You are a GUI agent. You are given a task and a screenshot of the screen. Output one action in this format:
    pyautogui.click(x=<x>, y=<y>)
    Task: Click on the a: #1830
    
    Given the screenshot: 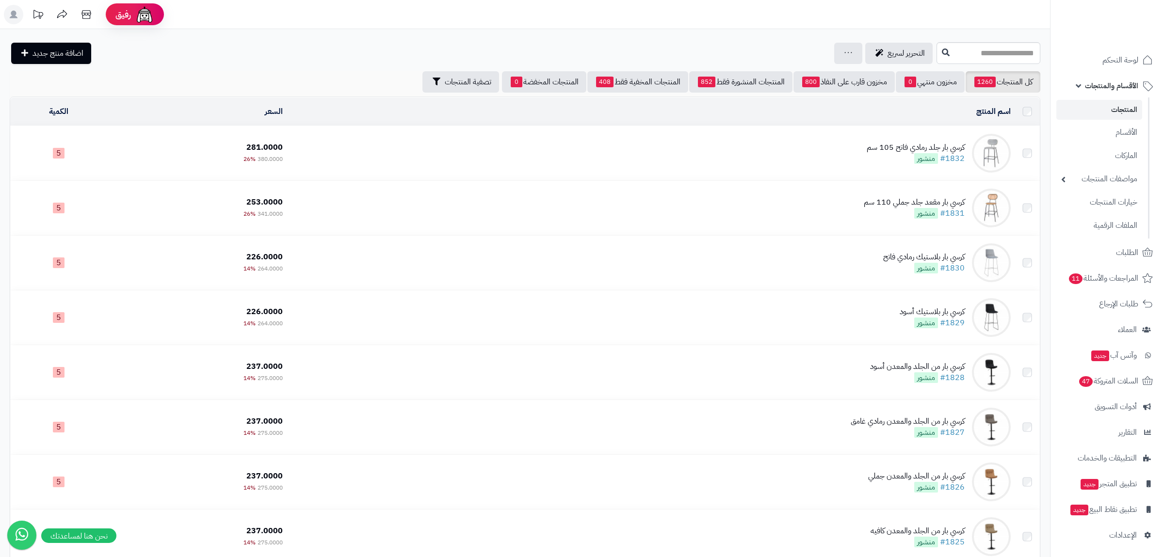 What is the action you would take?
    pyautogui.click(x=952, y=268)
    